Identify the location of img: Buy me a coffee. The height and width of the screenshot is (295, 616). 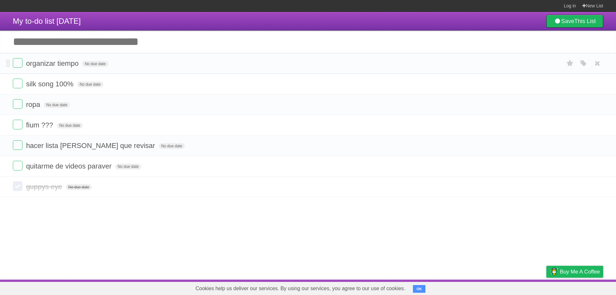
(553, 271).